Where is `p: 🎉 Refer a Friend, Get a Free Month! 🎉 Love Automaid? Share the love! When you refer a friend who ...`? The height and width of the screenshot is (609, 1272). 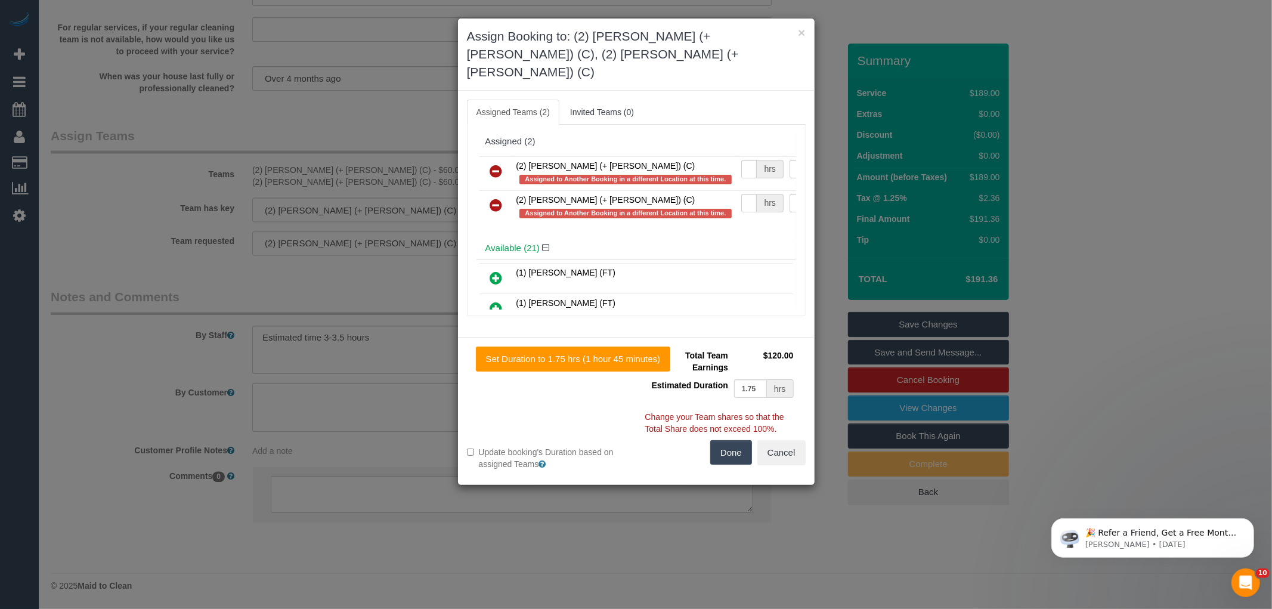 p: 🎉 Refer a Friend, Get a Free Month! 🎉 Love Automaid? Share the love! When you refer a friend who ... is located at coordinates (129, 40).